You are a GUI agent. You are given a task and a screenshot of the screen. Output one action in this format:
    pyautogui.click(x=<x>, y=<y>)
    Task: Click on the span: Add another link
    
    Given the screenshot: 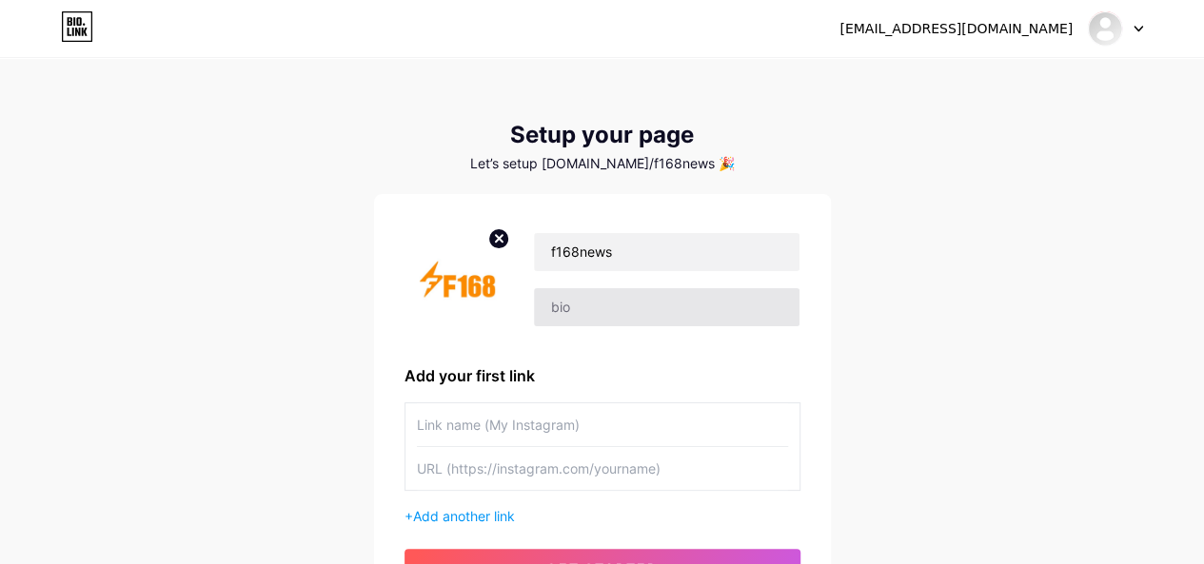 What is the action you would take?
    pyautogui.click(x=463, y=516)
    